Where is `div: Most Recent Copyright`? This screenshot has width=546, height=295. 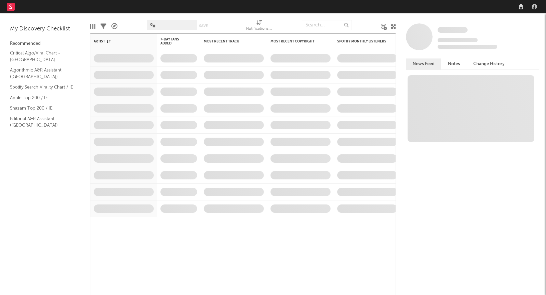 div: Most Recent Copyright is located at coordinates (296, 41).